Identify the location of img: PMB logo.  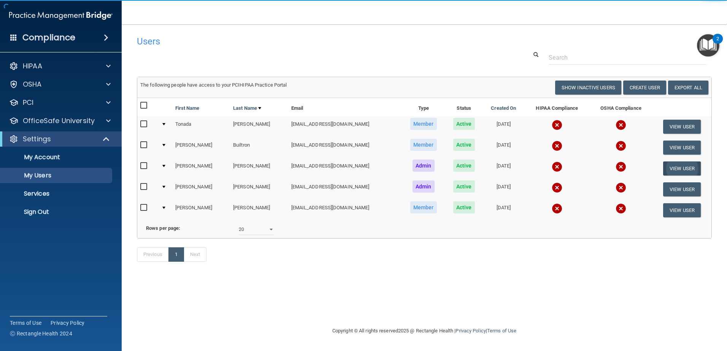
(61, 16).